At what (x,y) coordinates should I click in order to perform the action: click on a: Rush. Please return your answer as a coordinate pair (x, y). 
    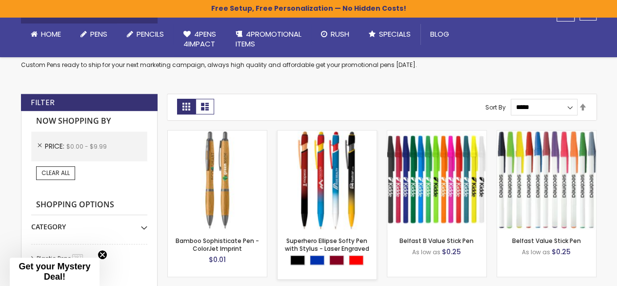
    Looking at the image, I should click on (335, 34).